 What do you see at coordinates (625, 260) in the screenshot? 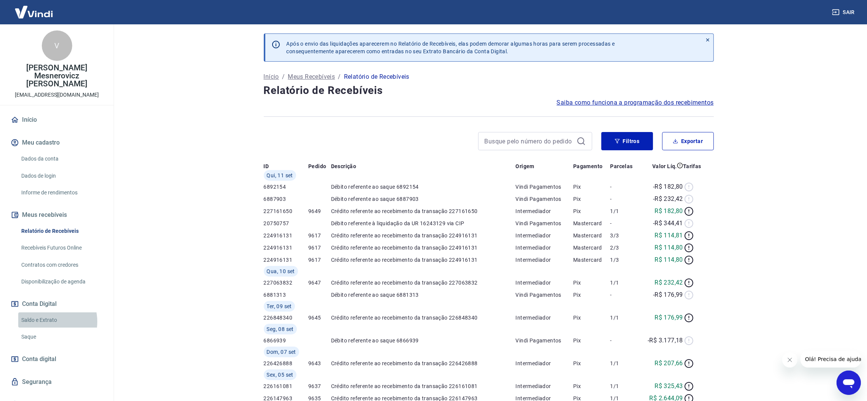
I see `p: 1/3` at bounding box center [625, 260].